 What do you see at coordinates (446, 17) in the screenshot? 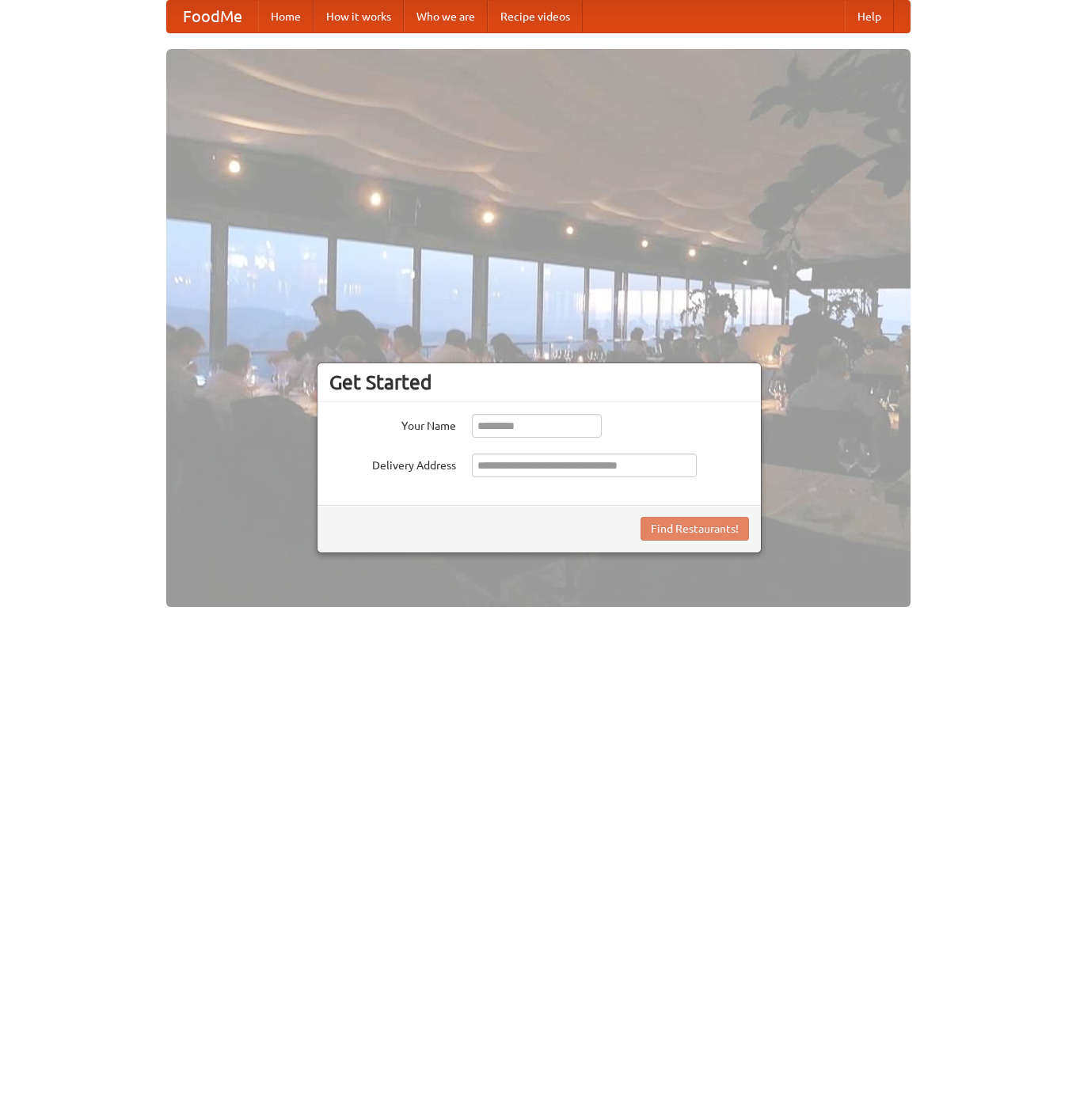
I see `a: Who we are` at bounding box center [446, 17].